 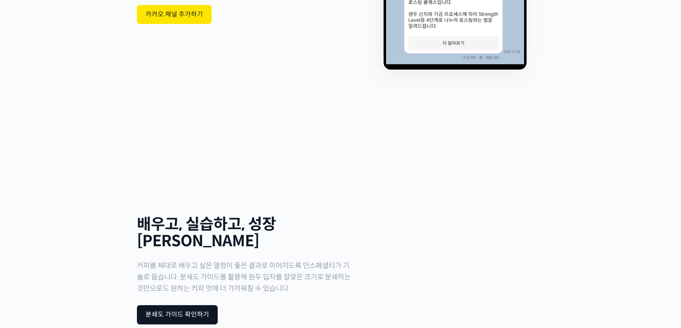 What do you see at coordinates (115, 235) in the screenshot?
I see `a: 설정` at bounding box center [115, 235].